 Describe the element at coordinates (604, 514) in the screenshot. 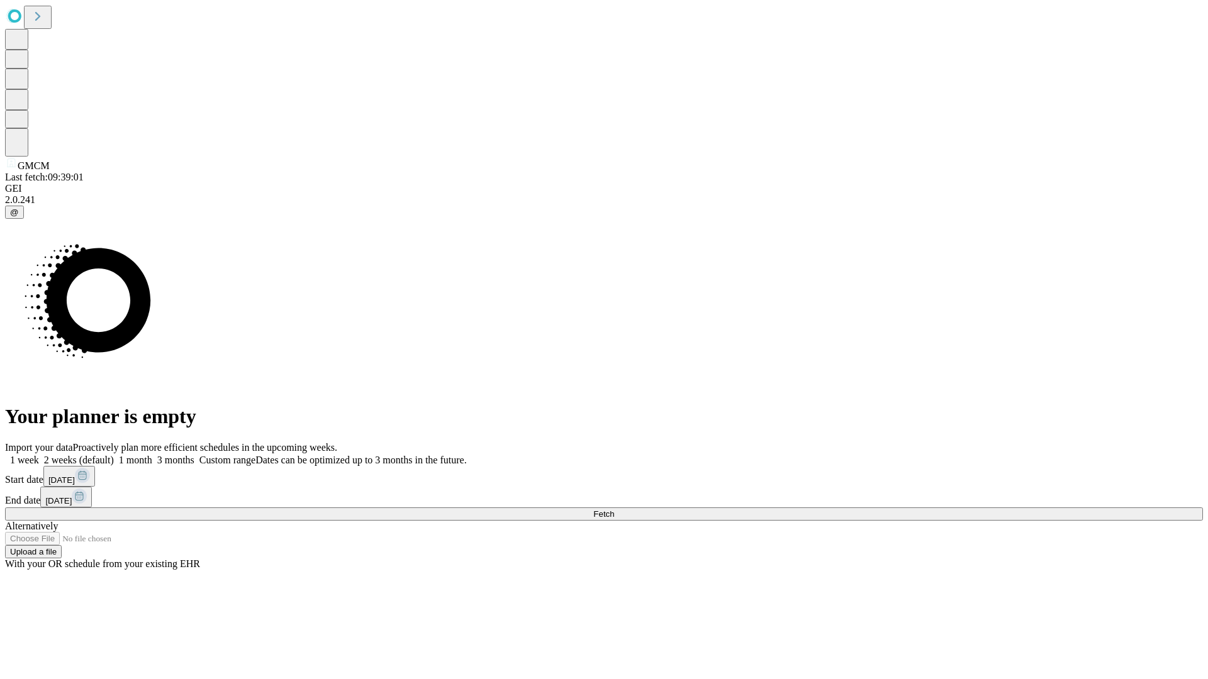

I see `button: Fetch` at that location.